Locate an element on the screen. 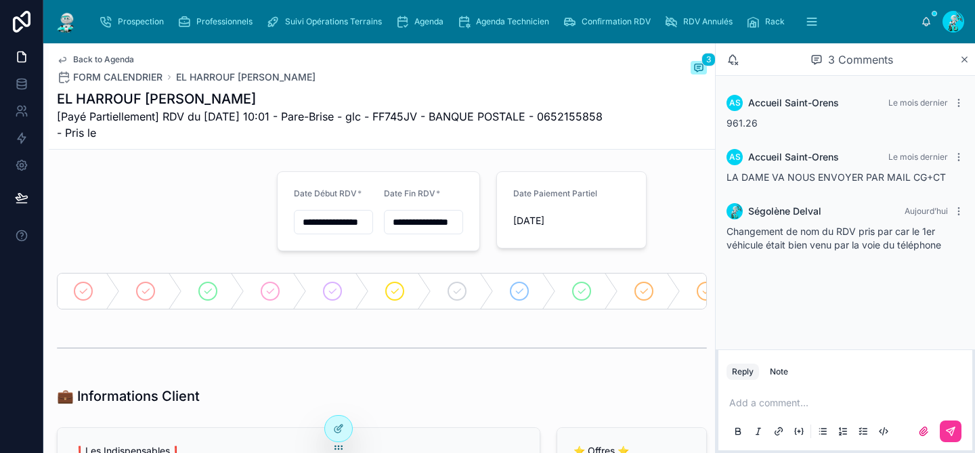  a: Rack is located at coordinates (768, 22).